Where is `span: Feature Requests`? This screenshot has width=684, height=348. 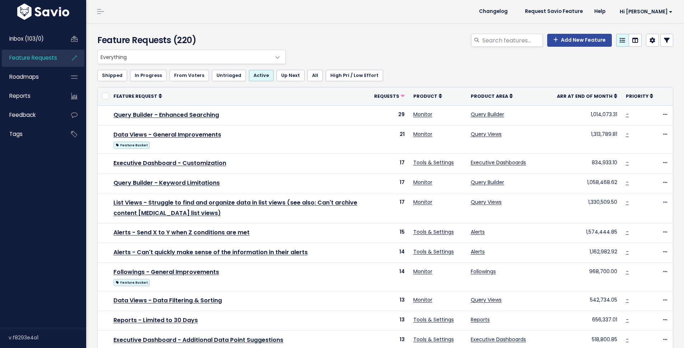 span: Feature Requests is located at coordinates (33, 57).